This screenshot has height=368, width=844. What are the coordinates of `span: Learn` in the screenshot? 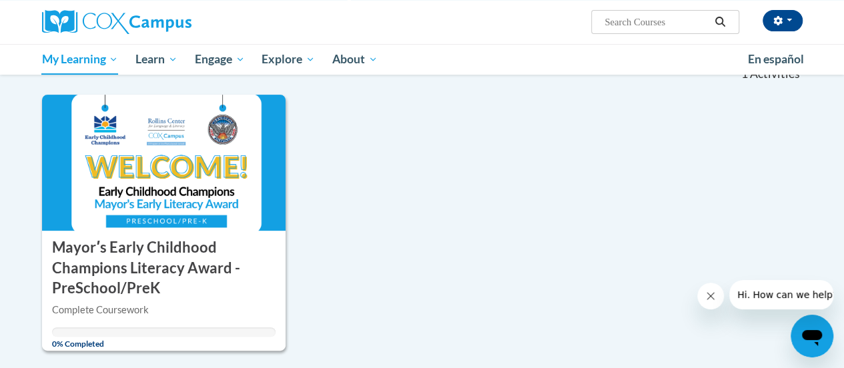 It's located at (156, 59).